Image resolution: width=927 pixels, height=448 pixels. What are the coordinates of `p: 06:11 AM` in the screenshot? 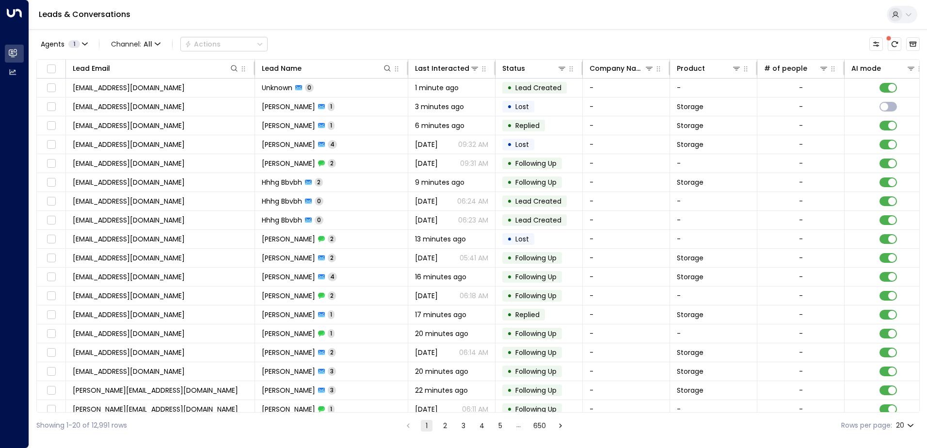 It's located at (475, 409).